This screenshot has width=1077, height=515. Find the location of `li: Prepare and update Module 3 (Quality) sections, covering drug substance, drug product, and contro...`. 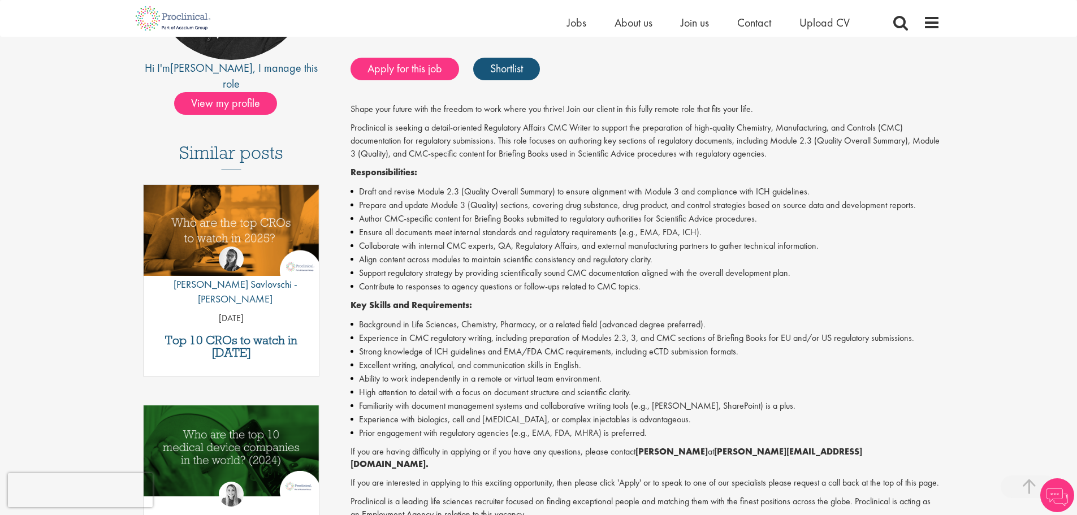

li: Prepare and update Module 3 (Quality) sections, covering drug substance, drug product, and contro... is located at coordinates (645, 205).